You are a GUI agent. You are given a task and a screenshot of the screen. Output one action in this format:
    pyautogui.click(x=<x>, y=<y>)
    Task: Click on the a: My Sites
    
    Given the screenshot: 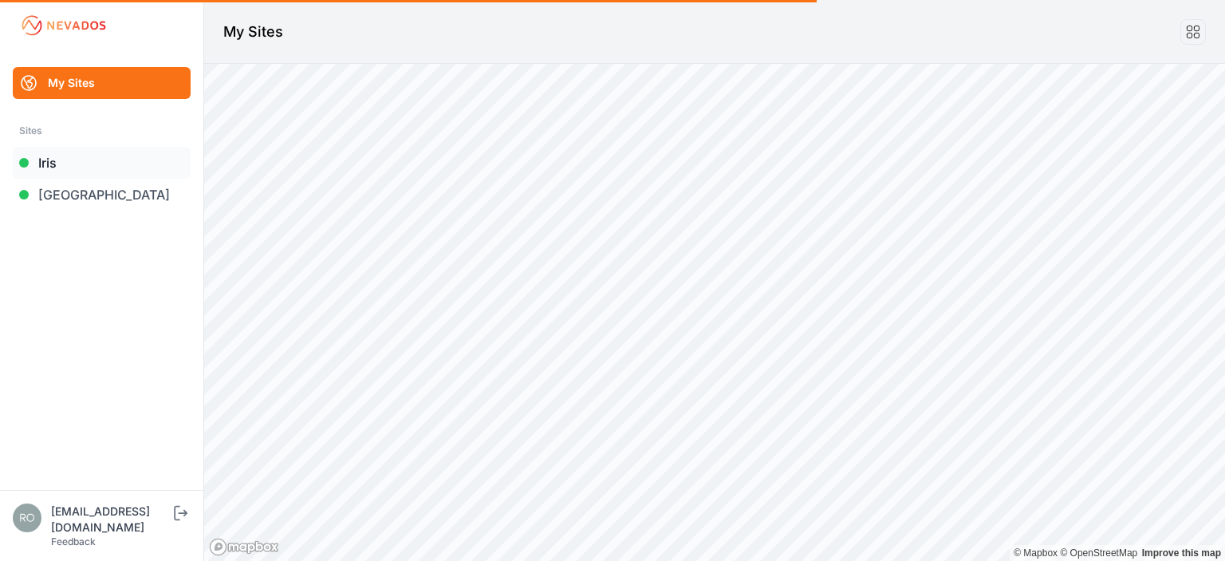 What is the action you would take?
    pyautogui.click(x=101, y=83)
    